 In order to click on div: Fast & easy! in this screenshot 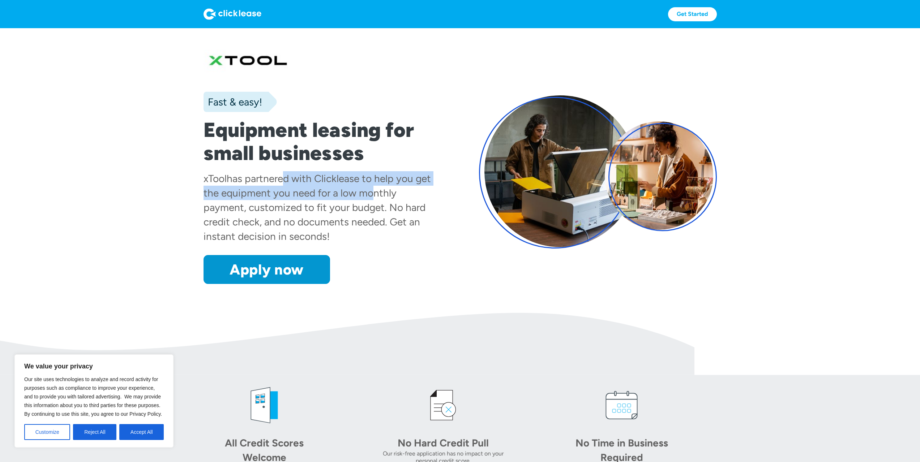, I will do `click(233, 102)`.